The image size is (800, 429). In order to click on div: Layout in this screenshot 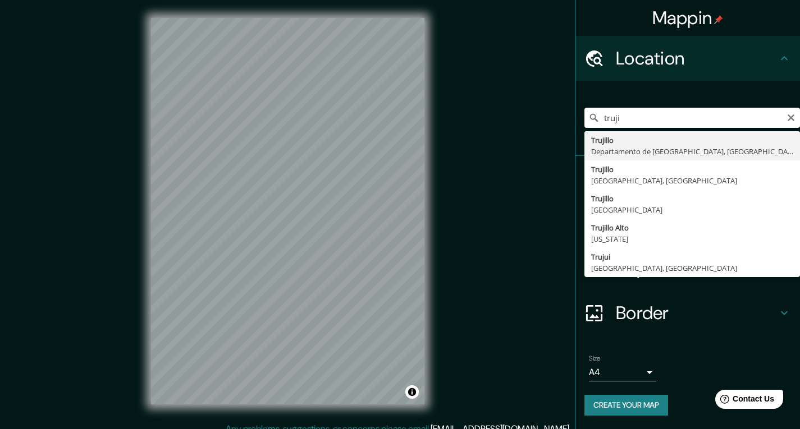, I will do `click(688, 268)`.